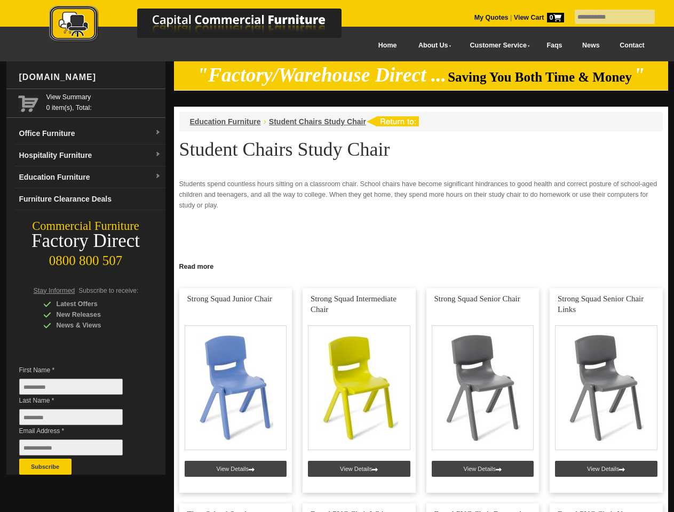  I want to click on span: Email Address *, so click(79, 431).